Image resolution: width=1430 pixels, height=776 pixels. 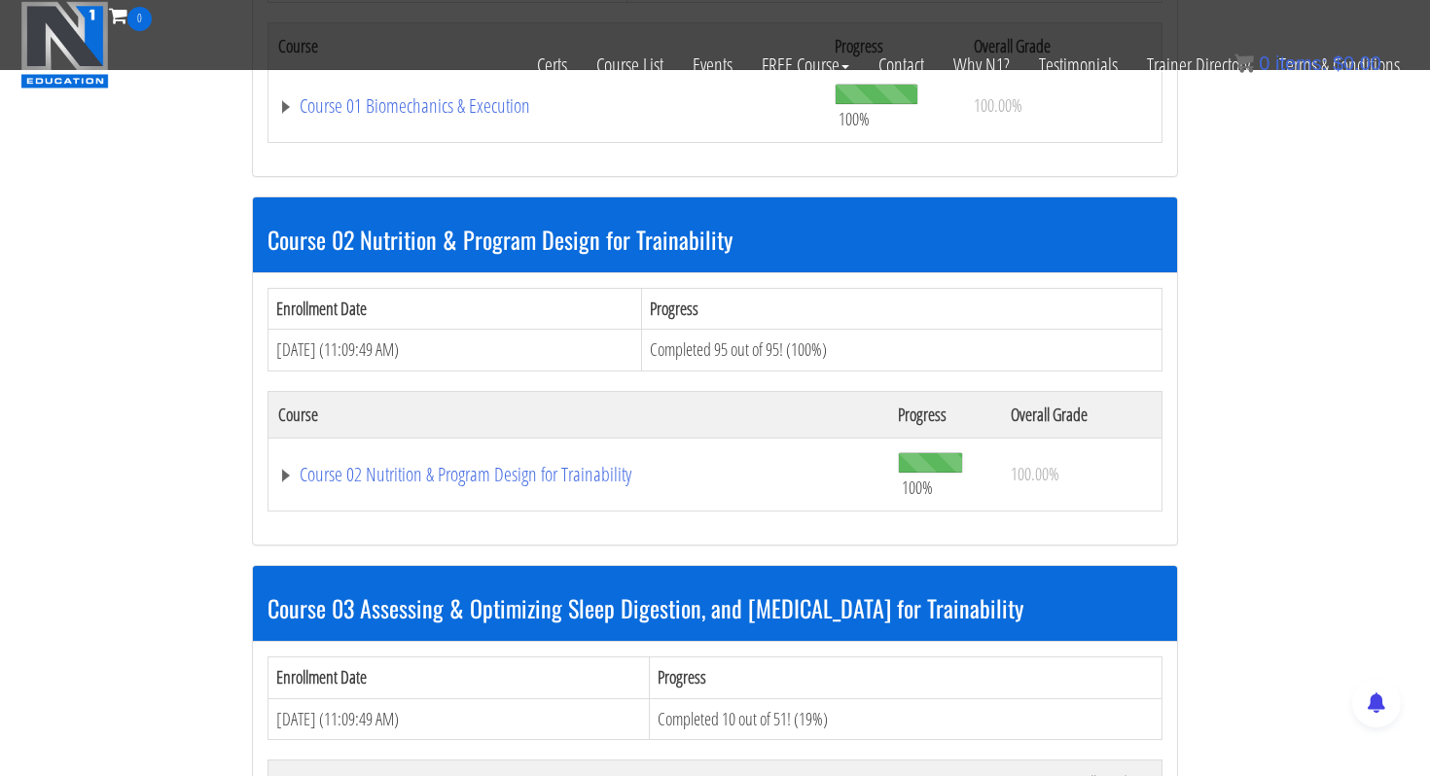 What do you see at coordinates (130, 15) in the screenshot?
I see `a: 0` at bounding box center [130, 15].